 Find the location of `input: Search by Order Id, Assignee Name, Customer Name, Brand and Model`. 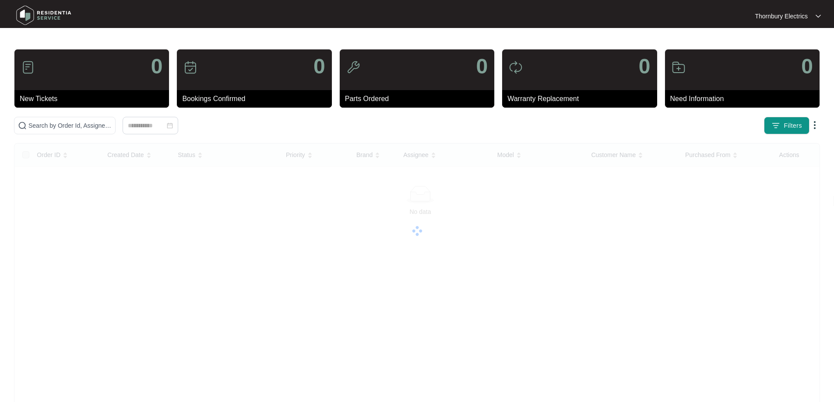

input: Search by Order Id, Assignee Name, Customer Name, Brand and Model is located at coordinates (70, 126).